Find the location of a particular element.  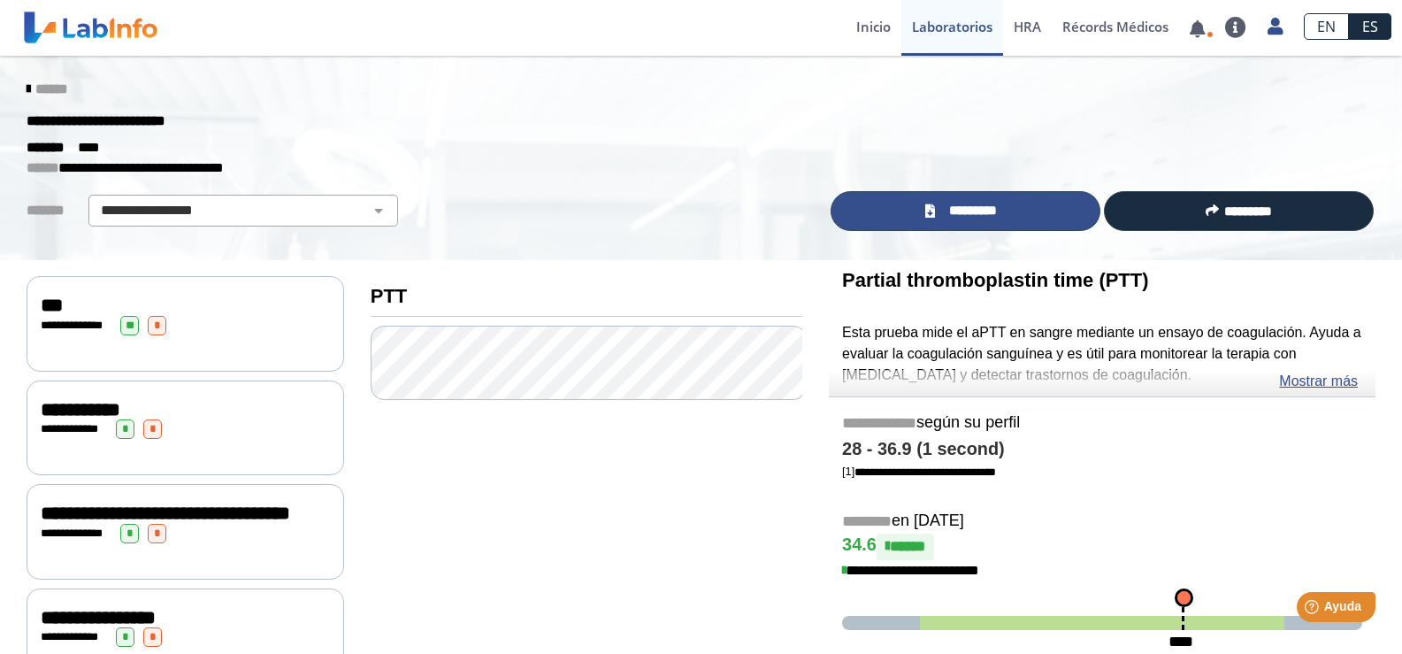

a: EN is located at coordinates (1326, 27).